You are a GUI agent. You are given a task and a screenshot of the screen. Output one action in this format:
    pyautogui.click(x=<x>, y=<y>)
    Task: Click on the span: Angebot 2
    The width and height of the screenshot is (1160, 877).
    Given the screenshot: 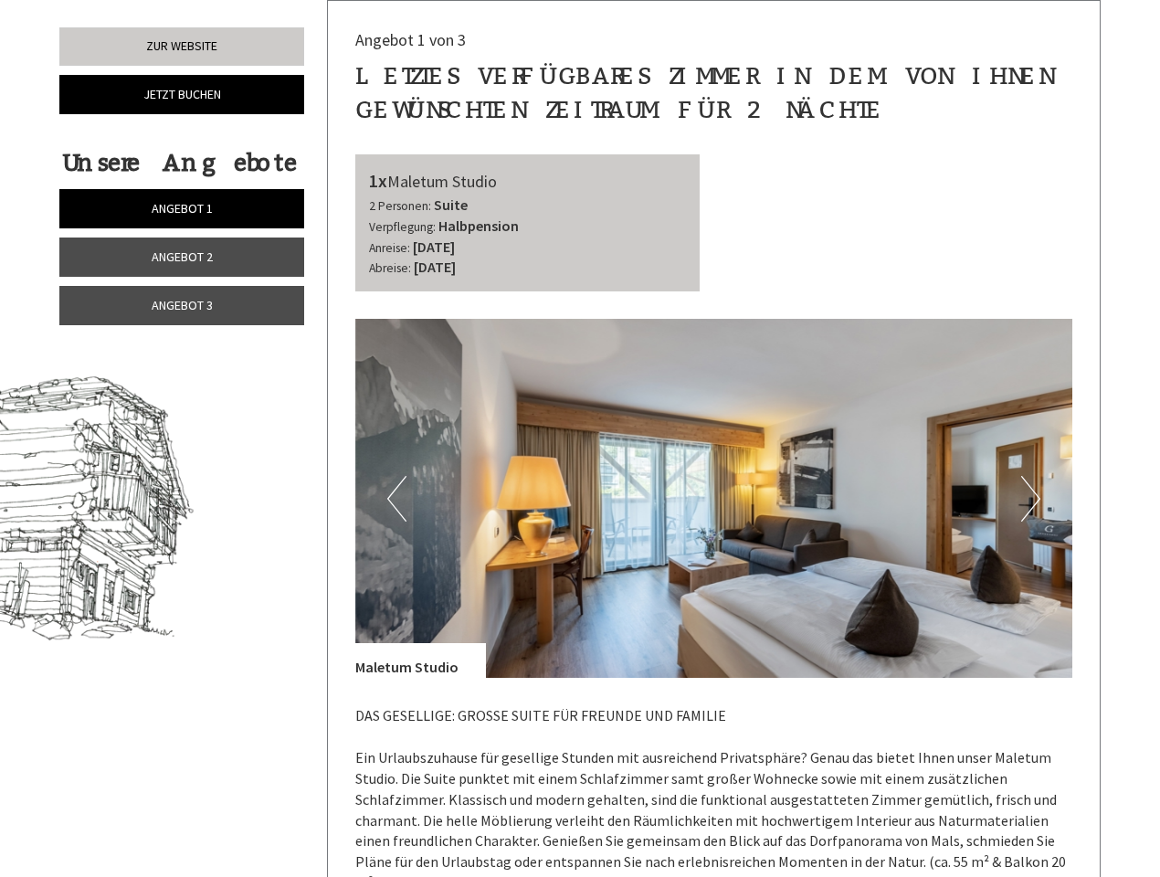 What is the action you would take?
    pyautogui.click(x=182, y=257)
    